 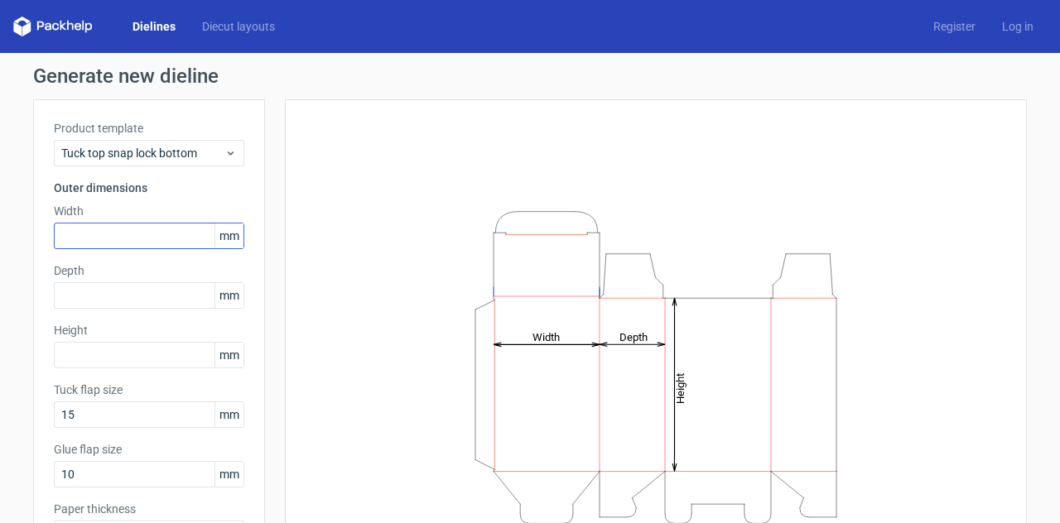 I want to click on a: Register, so click(x=954, y=26).